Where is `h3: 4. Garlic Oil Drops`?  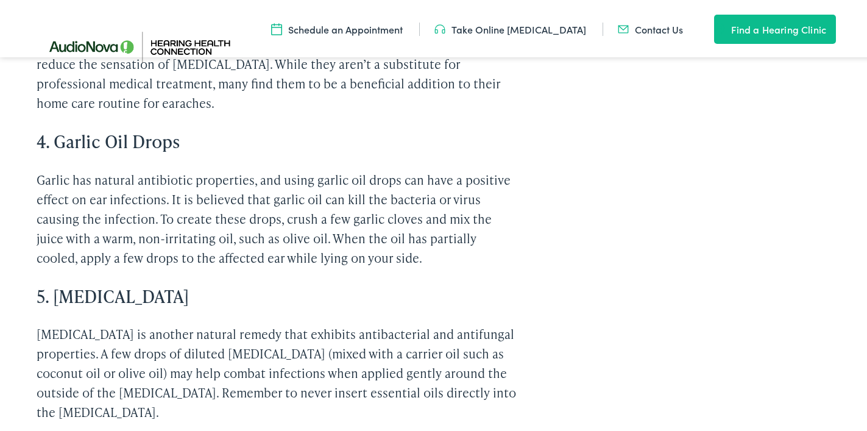 h3: 4. Garlic Oil Drops is located at coordinates (278, 139).